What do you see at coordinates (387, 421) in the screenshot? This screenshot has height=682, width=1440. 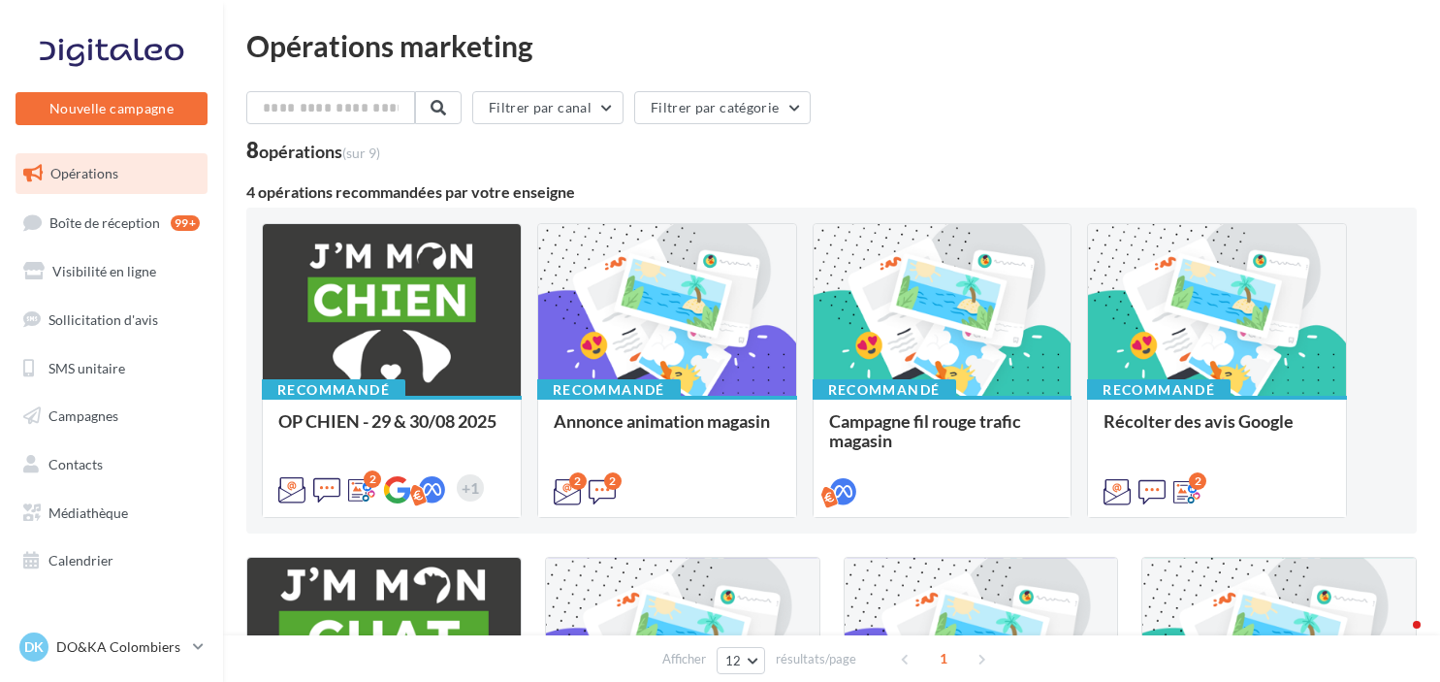 I see `span: OP CHIEN - 29 & 30/08 2025` at bounding box center [387, 421].